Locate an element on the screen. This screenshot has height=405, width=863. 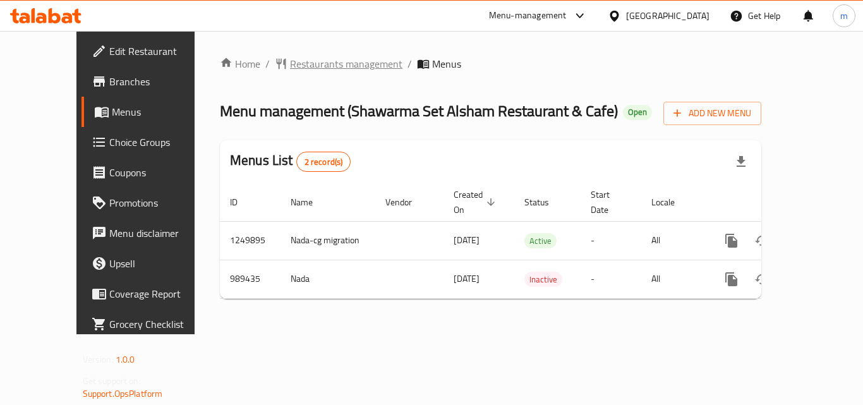
span: Edit Restaurant is located at coordinates (160, 51).